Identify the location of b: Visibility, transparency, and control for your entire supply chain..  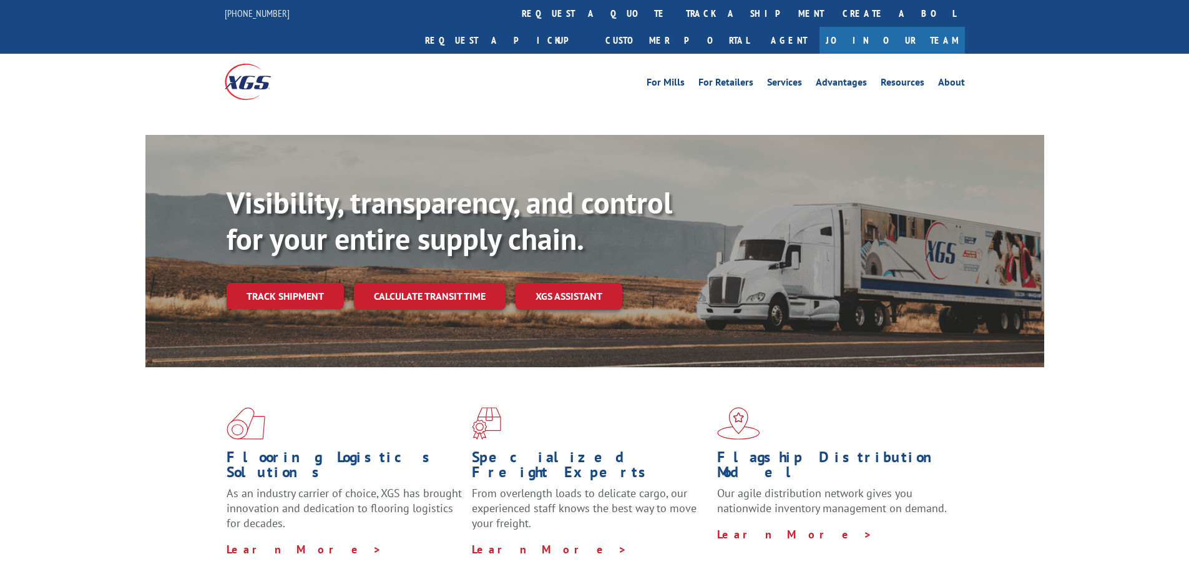
(449, 220).